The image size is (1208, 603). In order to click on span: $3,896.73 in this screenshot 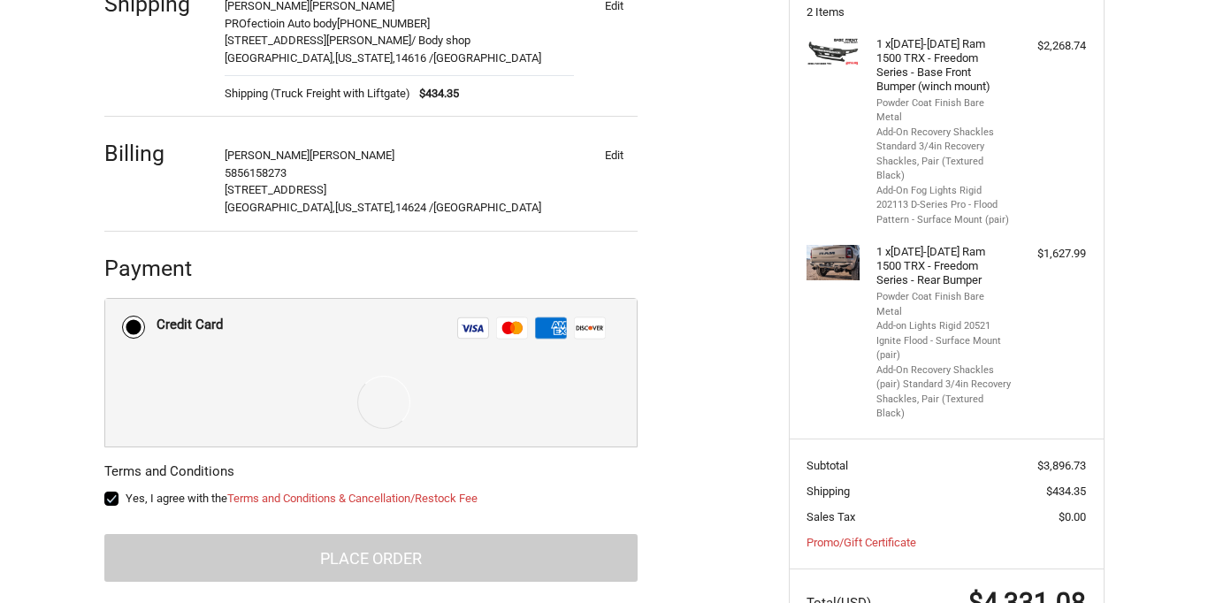, I will do `click(1061, 465)`.